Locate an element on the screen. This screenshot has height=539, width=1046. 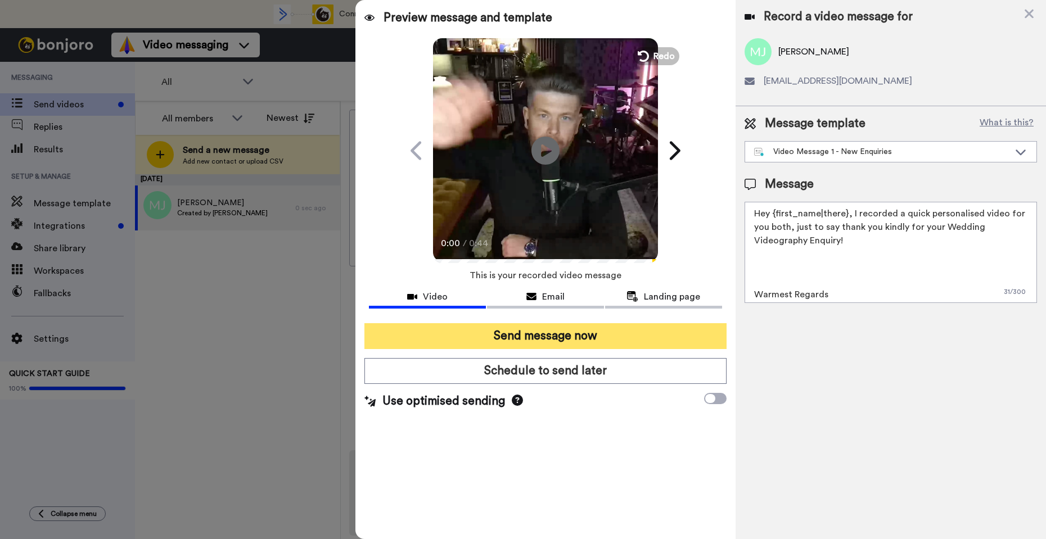
button: What is this? is located at coordinates (1006, 124).